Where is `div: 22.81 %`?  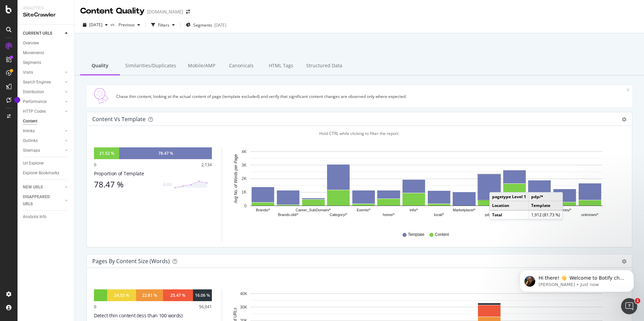 div: 22.81 % is located at coordinates (150, 296).